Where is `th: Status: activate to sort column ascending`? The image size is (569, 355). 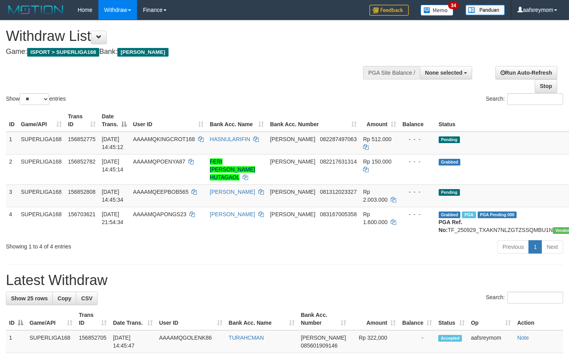 th: Status: activate to sort column ascending is located at coordinates (451, 319).